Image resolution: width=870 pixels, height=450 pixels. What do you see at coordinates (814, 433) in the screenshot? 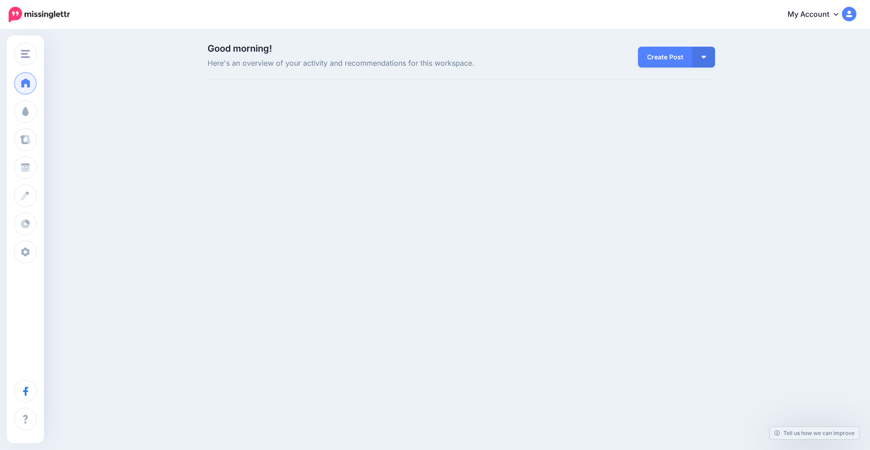
I see `a: Tell us how we can improve` at bounding box center [814, 433].